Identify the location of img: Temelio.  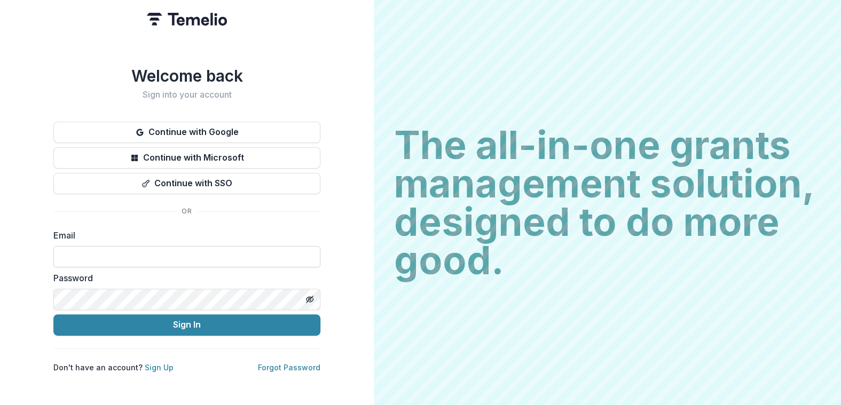
(187, 19).